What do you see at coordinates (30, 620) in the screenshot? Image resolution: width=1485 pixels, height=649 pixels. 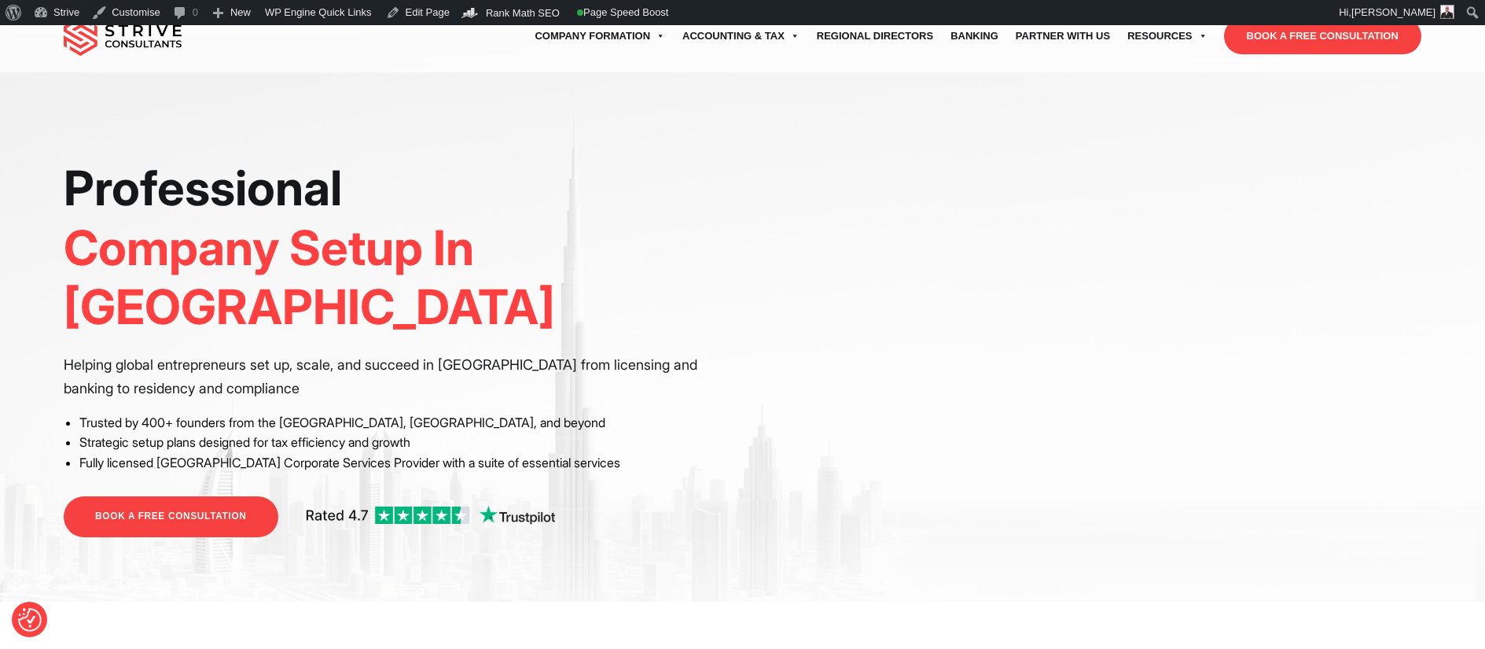 I see `button: Consent Preferences` at bounding box center [30, 620].